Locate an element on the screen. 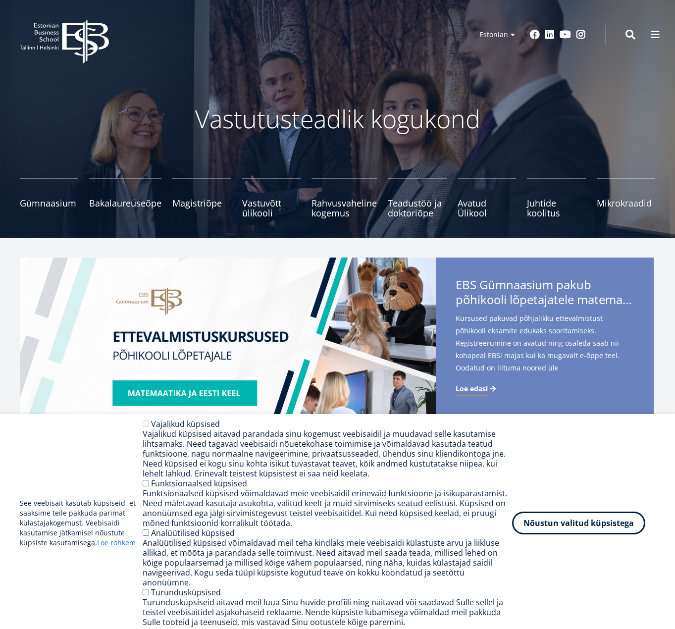  a: Vastuvõtt ülikooli is located at coordinates (271, 198).